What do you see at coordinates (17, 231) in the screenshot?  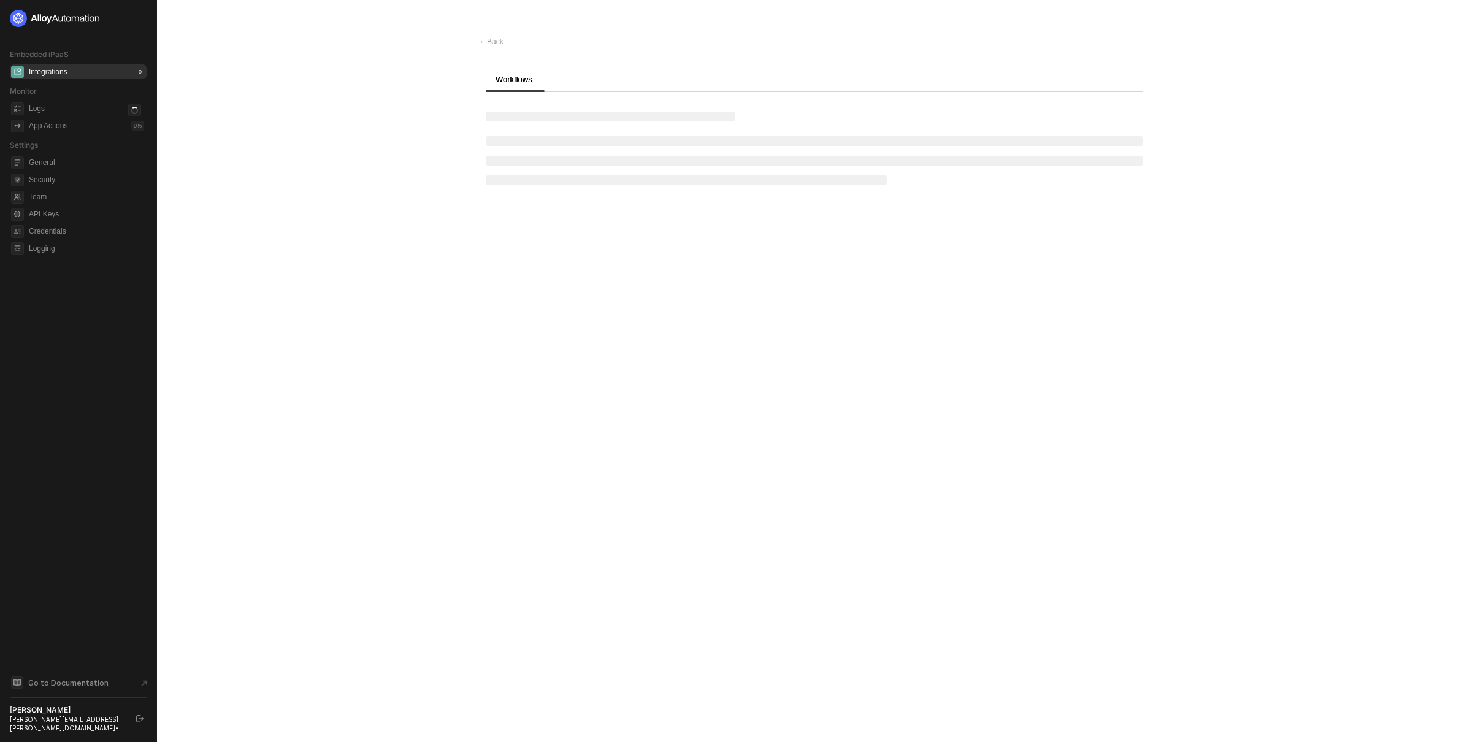 I see `span: credentials` at bounding box center [17, 231].